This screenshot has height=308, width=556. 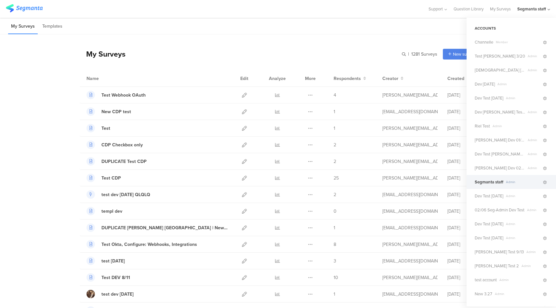 I want to click on div: CDP Checkbox only, so click(x=122, y=145).